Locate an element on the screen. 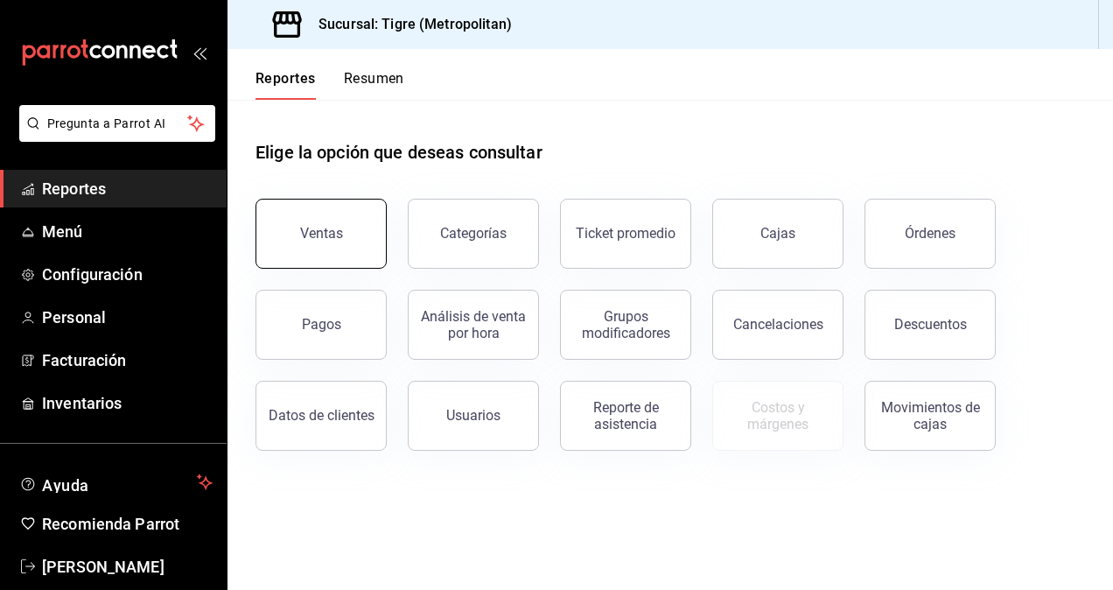  button: Resumen is located at coordinates (373, 85).